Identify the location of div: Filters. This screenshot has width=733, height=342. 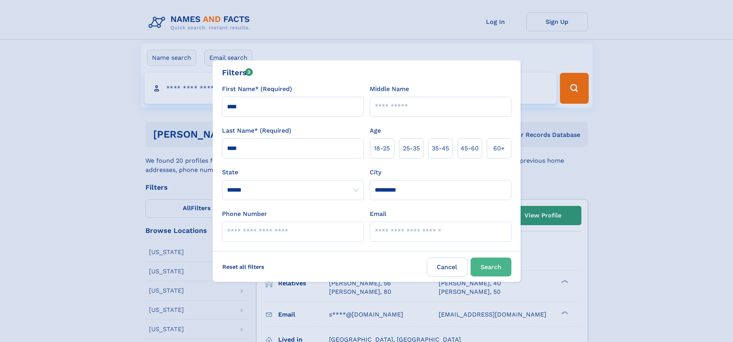
(238, 72).